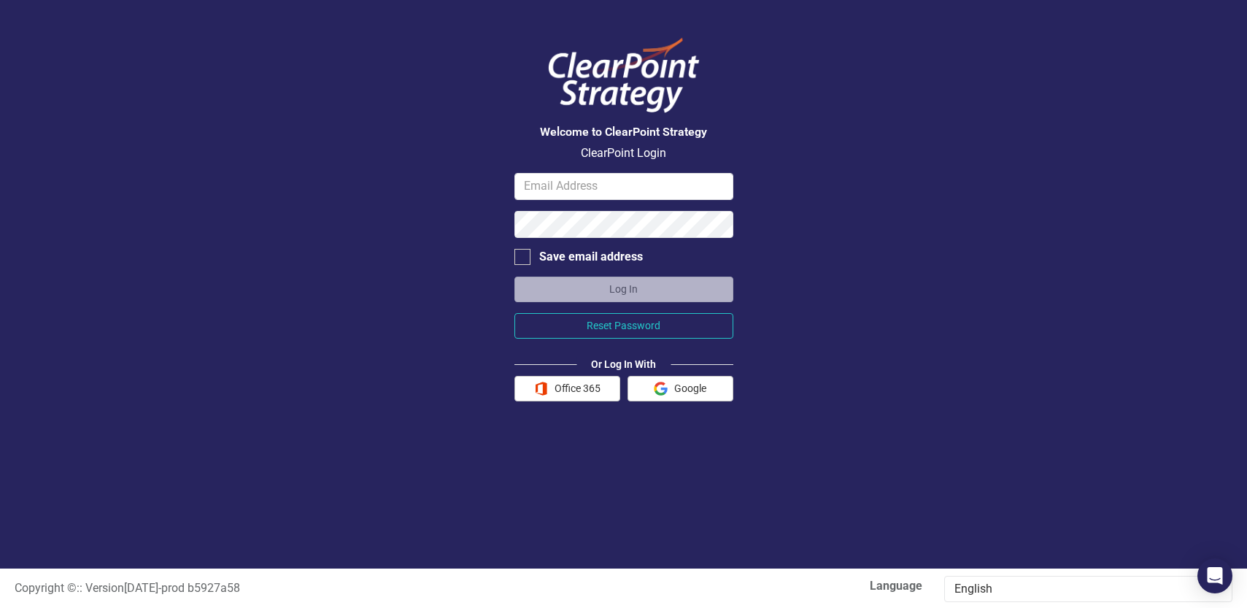  Describe the element at coordinates (1215, 576) in the screenshot. I see `div: Open Intercom Messenger` at that location.